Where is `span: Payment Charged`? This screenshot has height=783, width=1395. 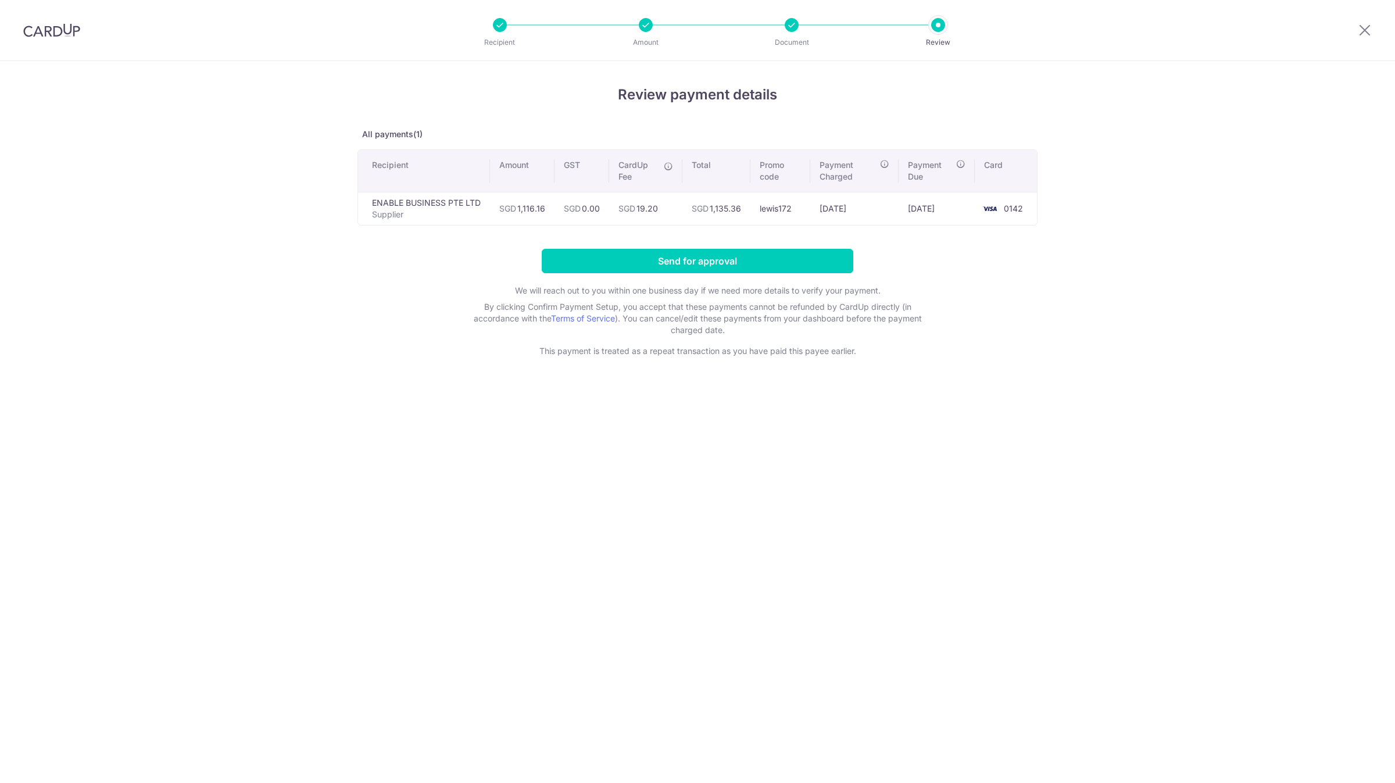 span: Payment Charged is located at coordinates (848, 171).